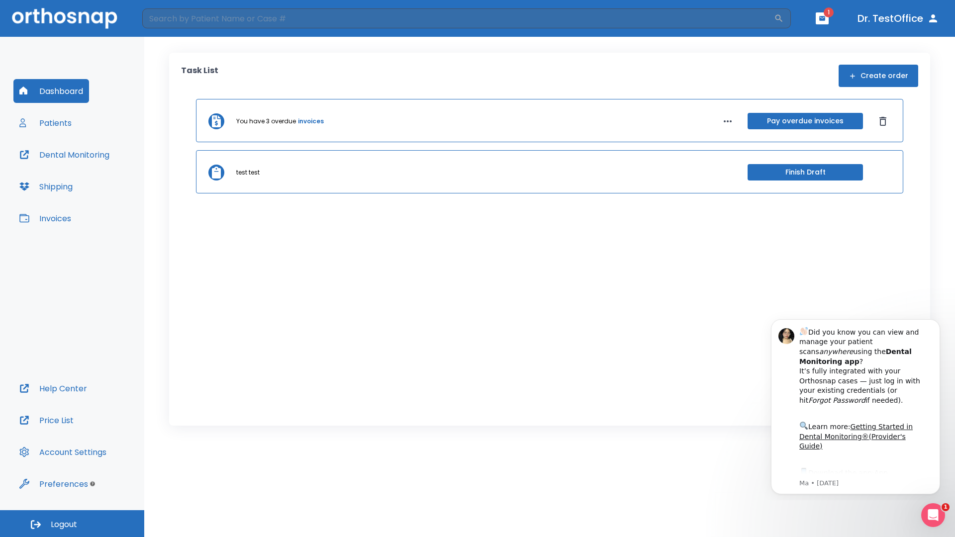  I want to click on a: Shipping, so click(46, 187).